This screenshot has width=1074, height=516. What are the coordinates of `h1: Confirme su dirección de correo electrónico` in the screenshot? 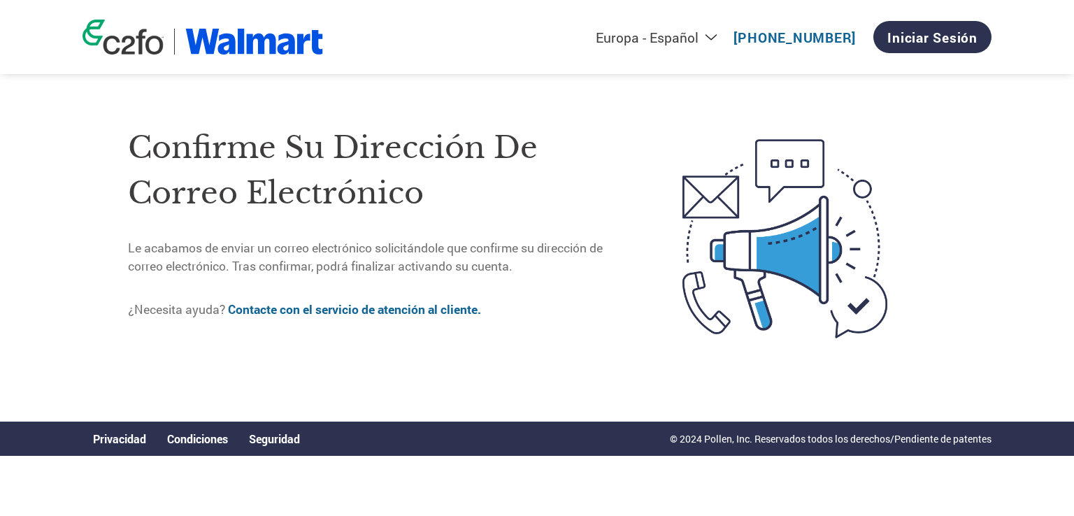 It's located at (375, 170).